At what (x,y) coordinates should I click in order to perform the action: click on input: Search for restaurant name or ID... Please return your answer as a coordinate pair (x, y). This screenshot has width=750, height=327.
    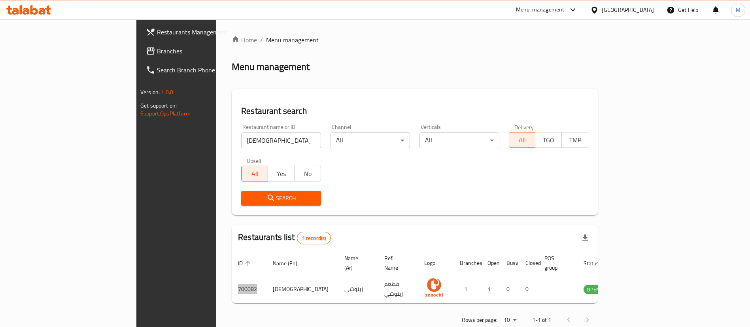
    Looking at the image, I should click on (281, 140).